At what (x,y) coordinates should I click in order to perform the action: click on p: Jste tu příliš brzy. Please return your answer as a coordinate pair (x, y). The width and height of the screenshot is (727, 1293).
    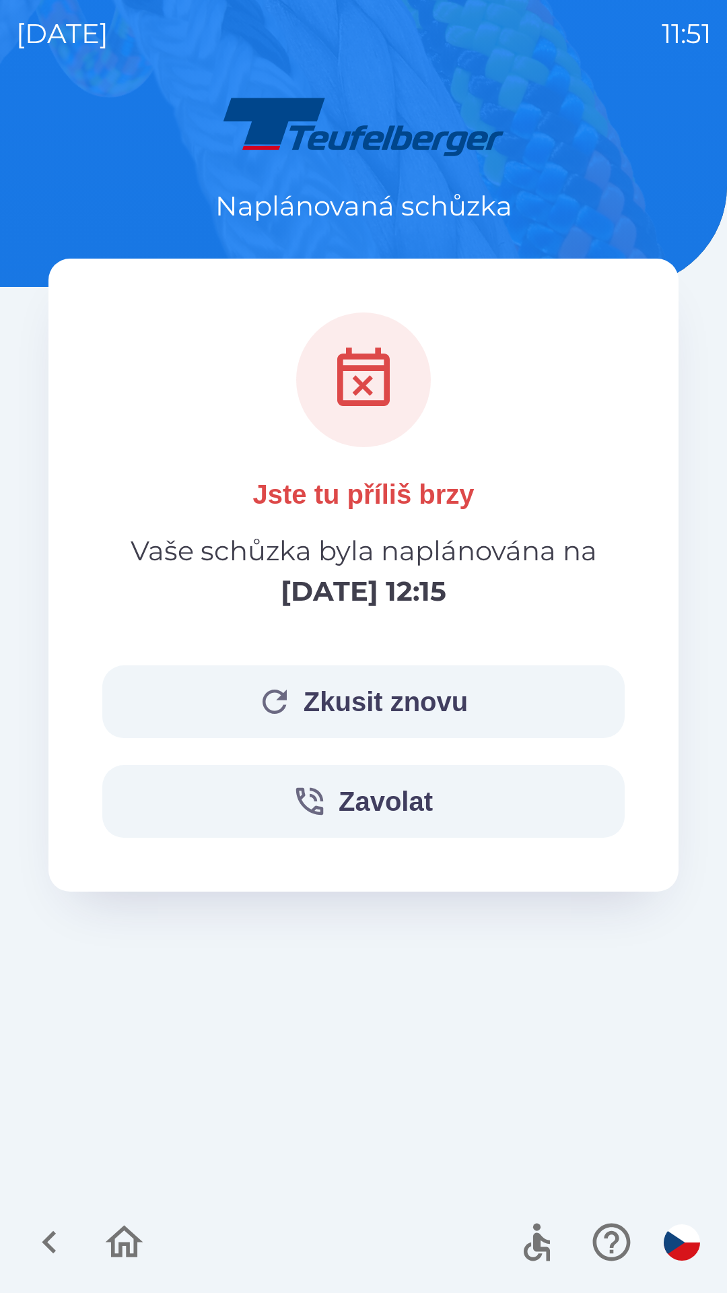
    Looking at the image, I should click on (364, 494).